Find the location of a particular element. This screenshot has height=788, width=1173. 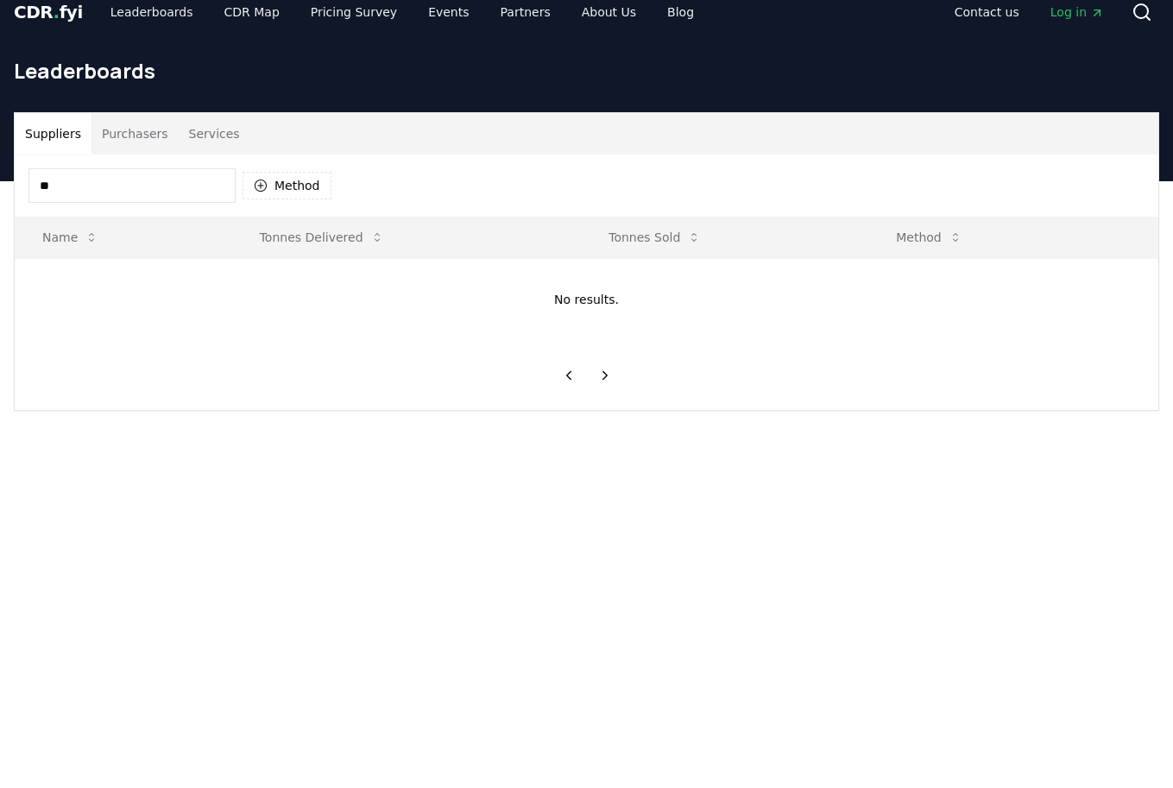

span: CDR fyi is located at coordinates (48, 12).